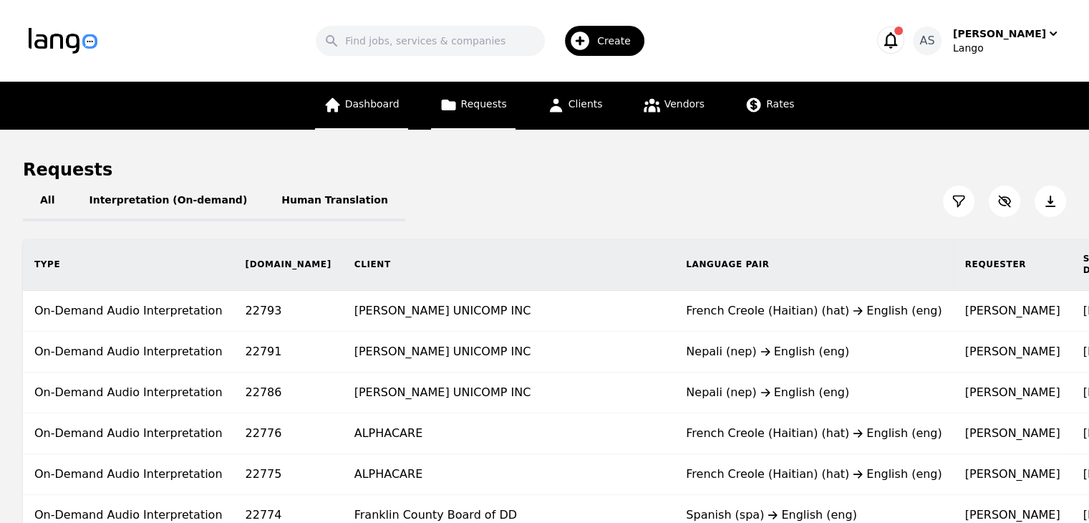  What do you see at coordinates (289, 392) in the screenshot?
I see `td: 22786` at bounding box center [289, 392].